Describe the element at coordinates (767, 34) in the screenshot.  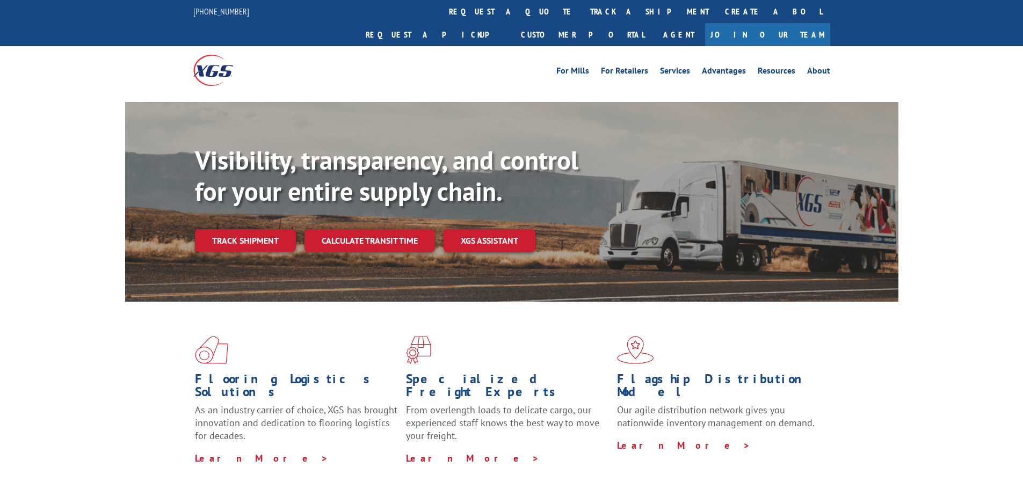
I see `a: Join Our Team` at that location.